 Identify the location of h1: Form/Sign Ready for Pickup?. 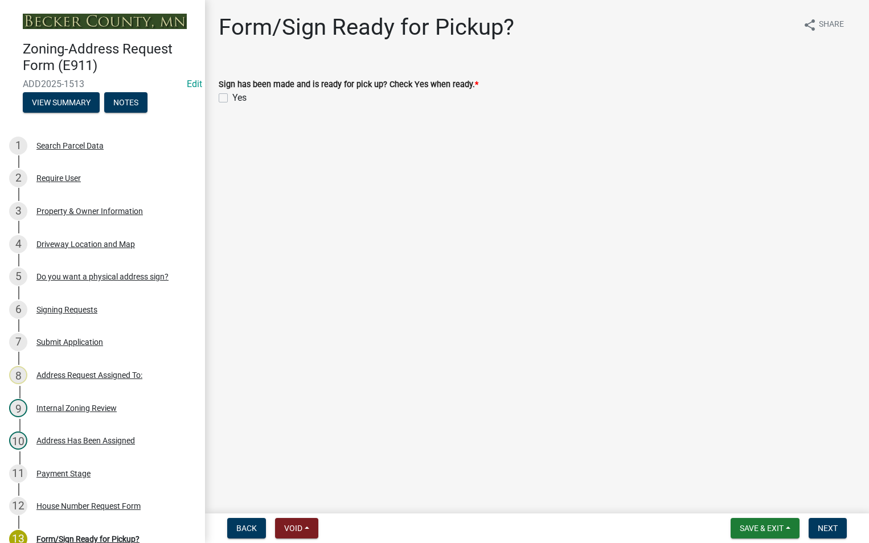
(366, 27).